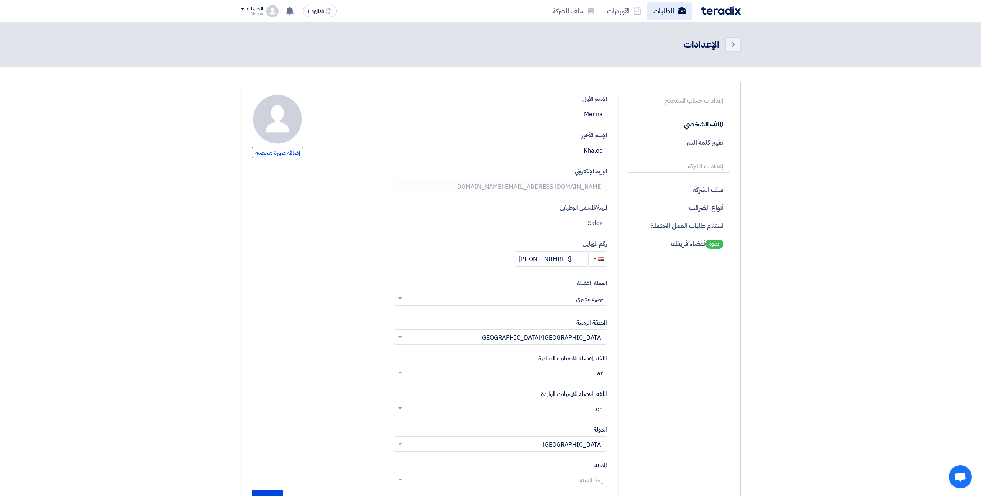 Image resolution: width=981 pixels, height=496 pixels. Describe the element at coordinates (501, 244) in the screenshot. I see `label: رقم الموبايل` at that location.